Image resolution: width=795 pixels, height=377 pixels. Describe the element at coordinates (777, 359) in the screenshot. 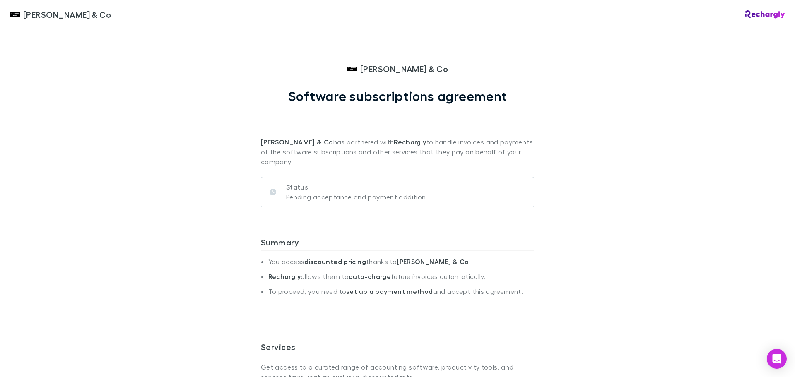

I see `div: Open Intercom Messenger` at that location.